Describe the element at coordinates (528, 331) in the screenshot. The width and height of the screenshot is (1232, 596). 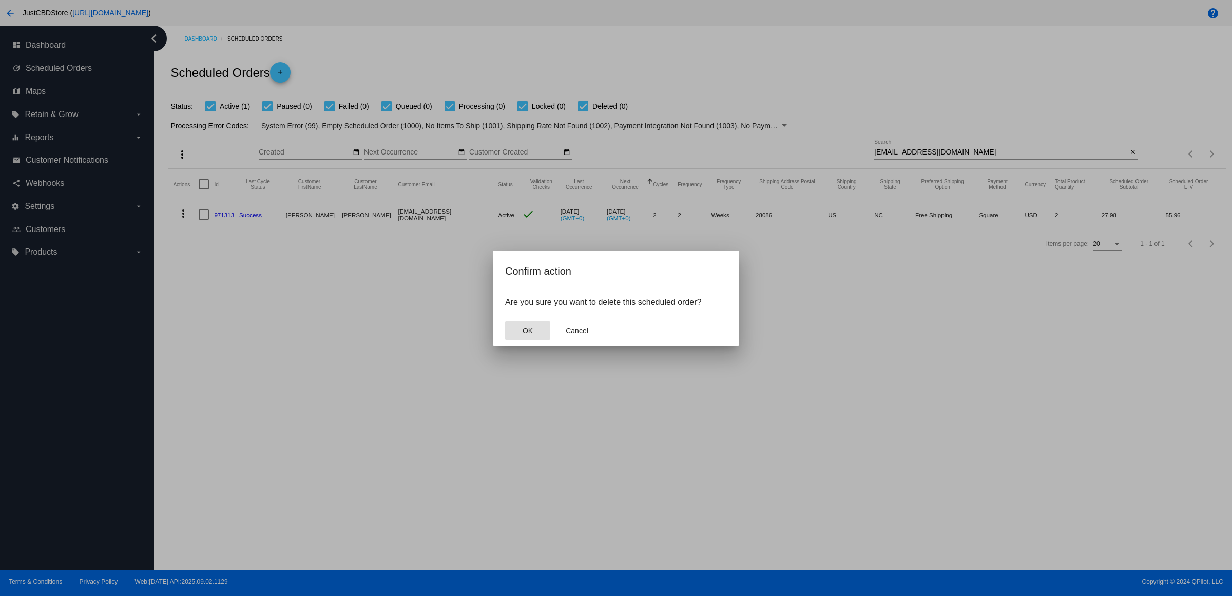
I see `span: OK` at that location.